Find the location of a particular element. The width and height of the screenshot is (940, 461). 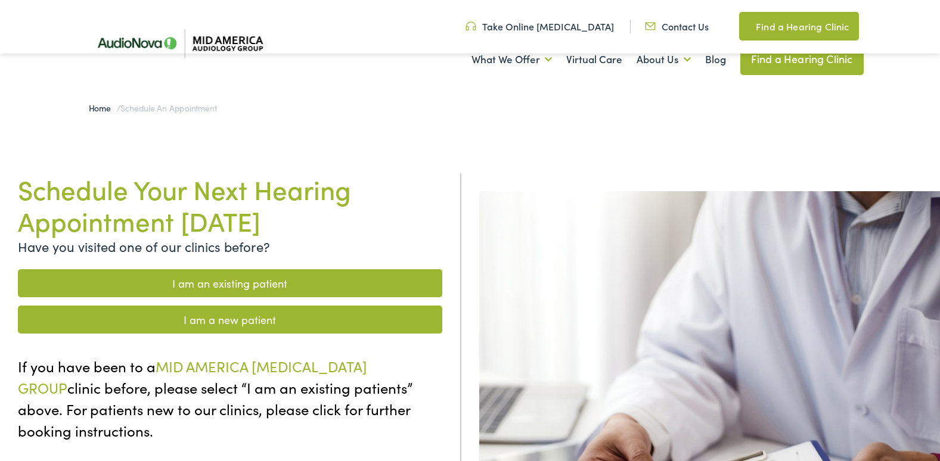

a: I am a new patient is located at coordinates (230, 320).